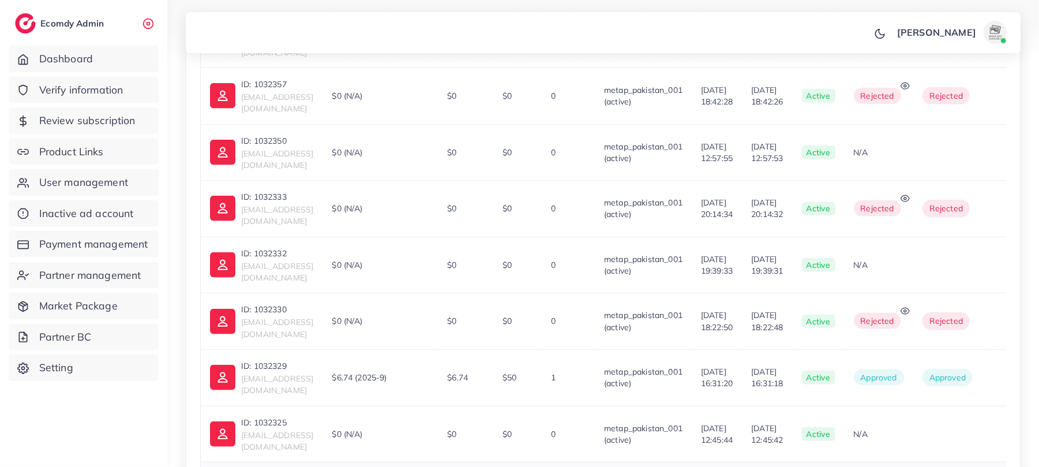 The width and height of the screenshot is (1039, 467). I want to click on span: Inactive ad account, so click(87, 214).